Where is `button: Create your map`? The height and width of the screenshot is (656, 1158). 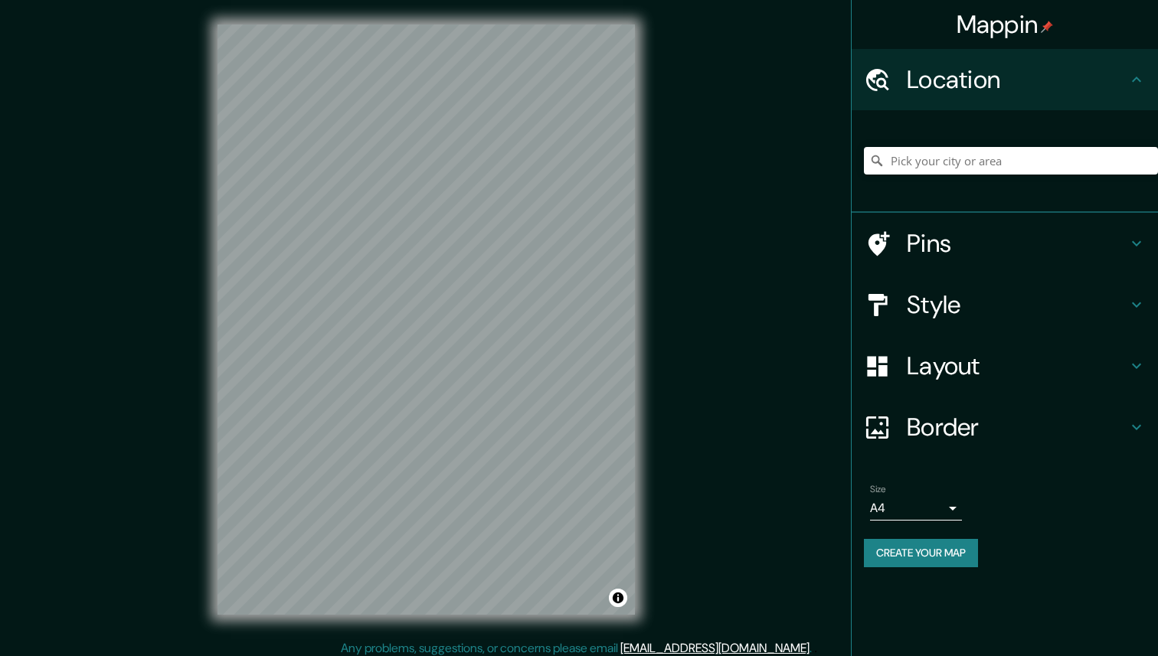
button: Create your map is located at coordinates (920, 553).